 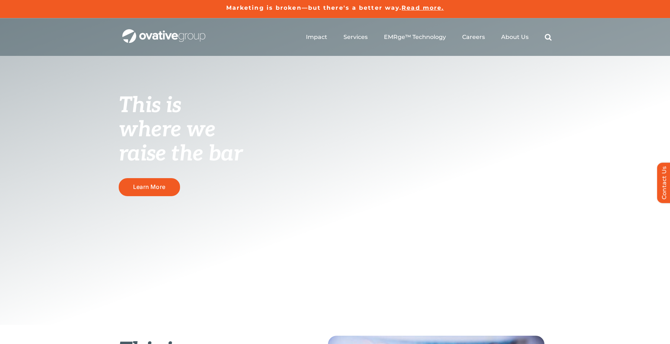 What do you see at coordinates (150, 106) in the screenshot?
I see `span: This is` at bounding box center [150, 106].